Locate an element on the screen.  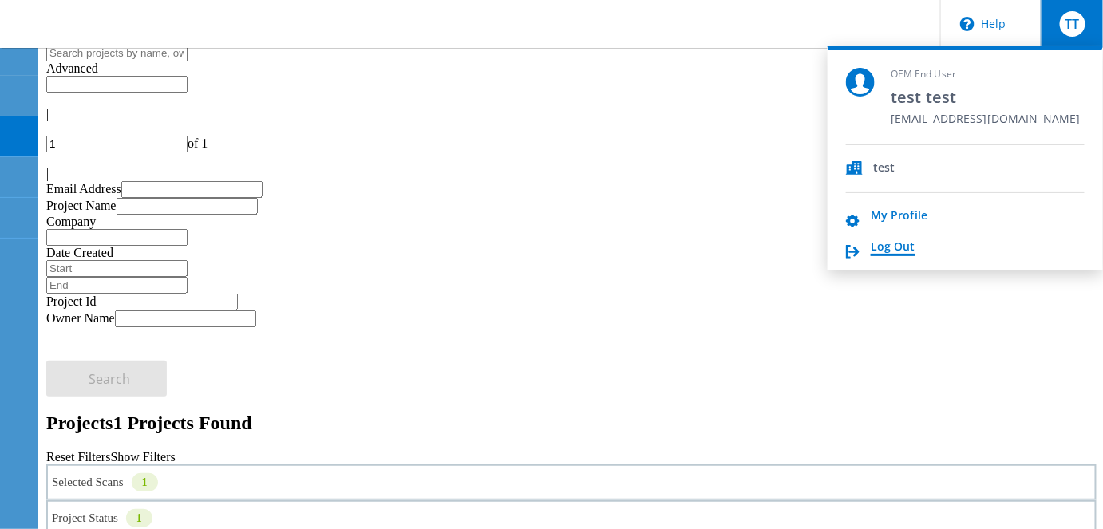
span: test test is located at coordinates (986, 97).